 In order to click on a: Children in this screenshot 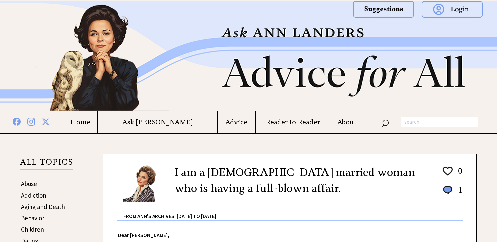, I will do `click(32, 229)`.